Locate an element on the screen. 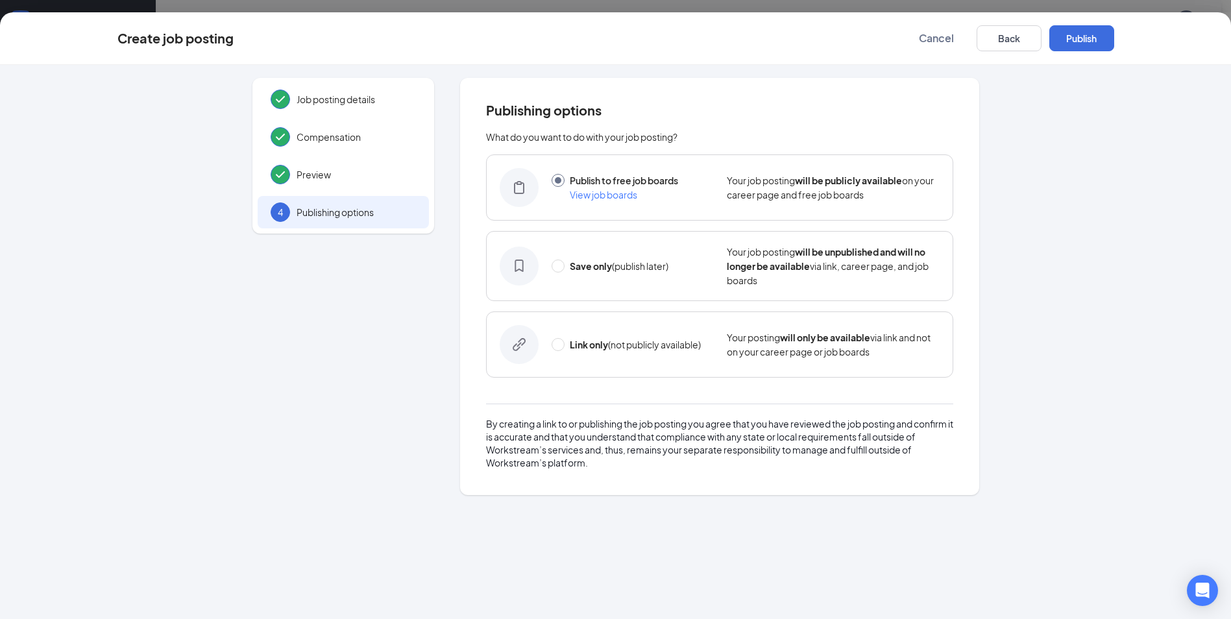  span: Job posting details is located at coordinates (356, 99).